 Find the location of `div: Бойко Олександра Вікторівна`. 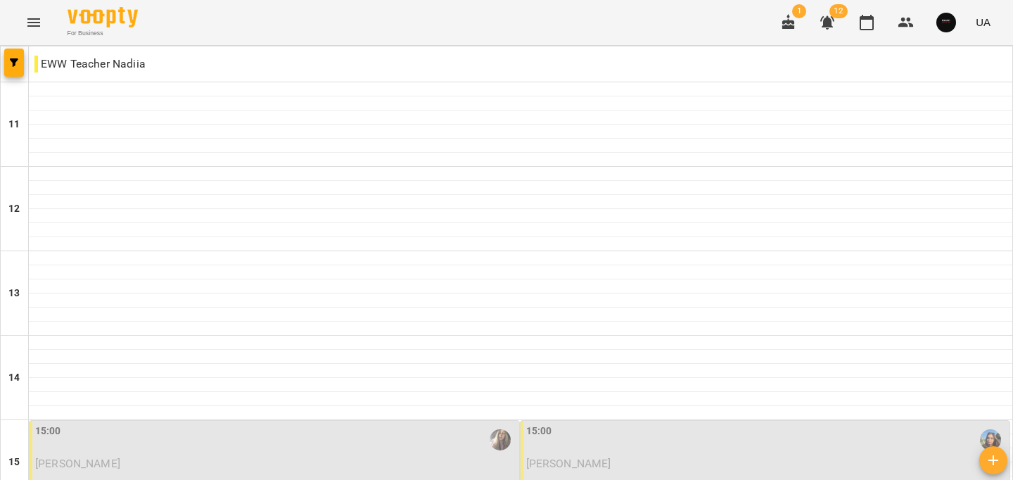

div: Бойко Олександра Вікторівна is located at coordinates (500, 440).